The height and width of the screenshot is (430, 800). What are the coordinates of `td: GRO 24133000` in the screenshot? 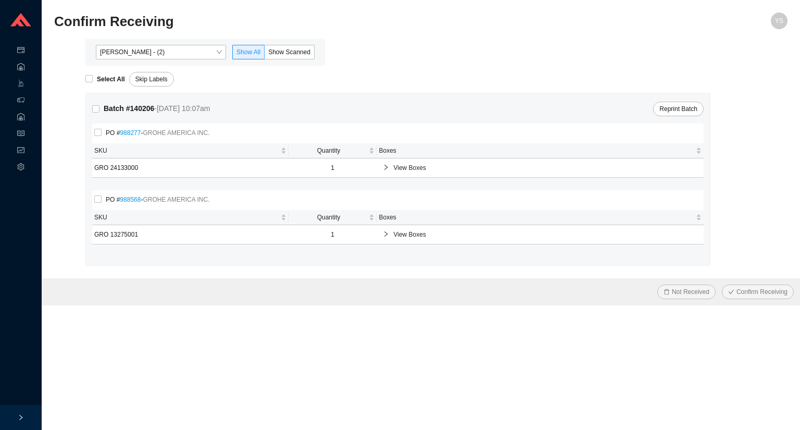 It's located at (190, 168).